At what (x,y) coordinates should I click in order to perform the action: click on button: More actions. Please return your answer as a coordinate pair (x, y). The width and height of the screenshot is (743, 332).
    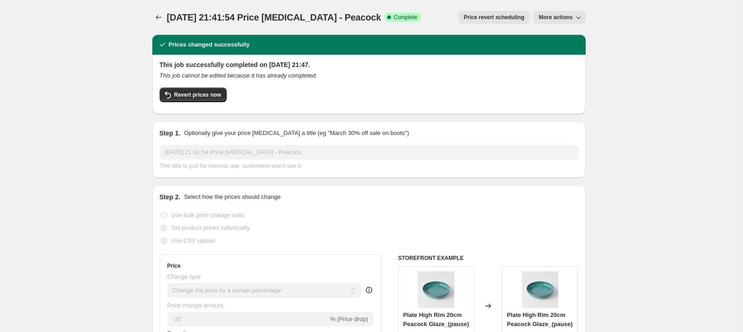
    Looking at the image, I should click on (559, 17).